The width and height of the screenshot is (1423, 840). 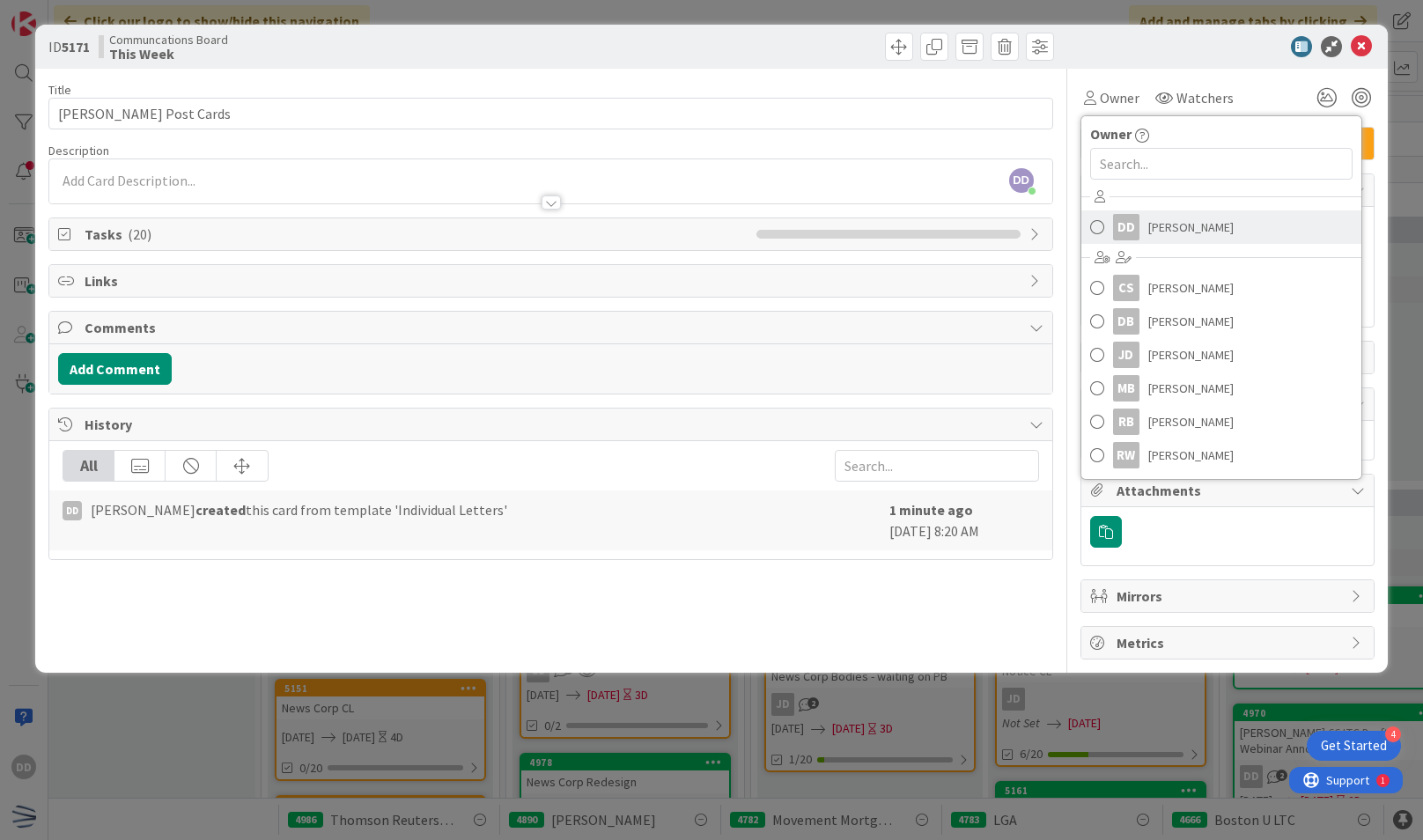 What do you see at coordinates (550, 114) in the screenshot?
I see `input: type card name here...` at bounding box center [550, 114].